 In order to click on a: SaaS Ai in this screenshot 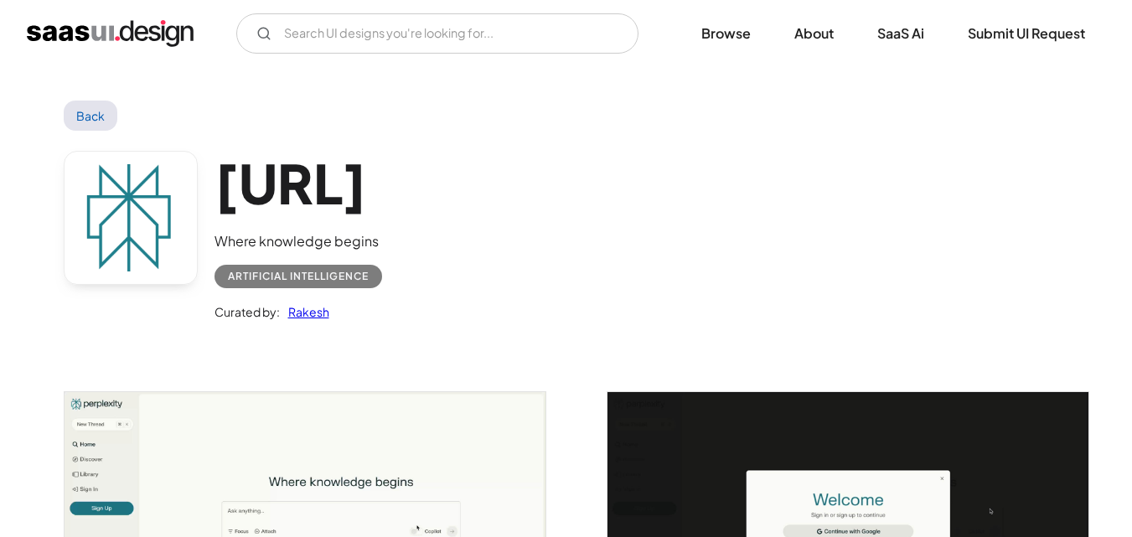, I will do `click(901, 34)`.